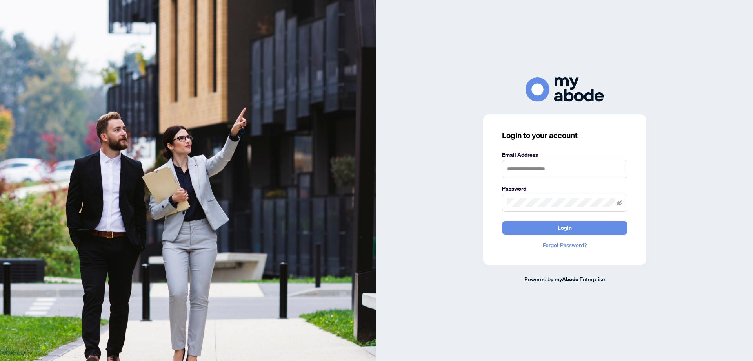 This screenshot has width=753, height=361. I want to click on span: Enterprise, so click(592, 279).